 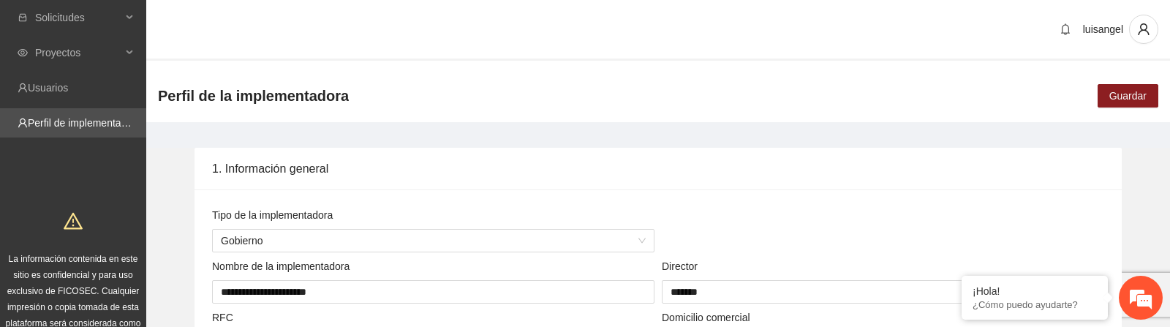 I want to click on span: inbox, so click(x=23, y=18).